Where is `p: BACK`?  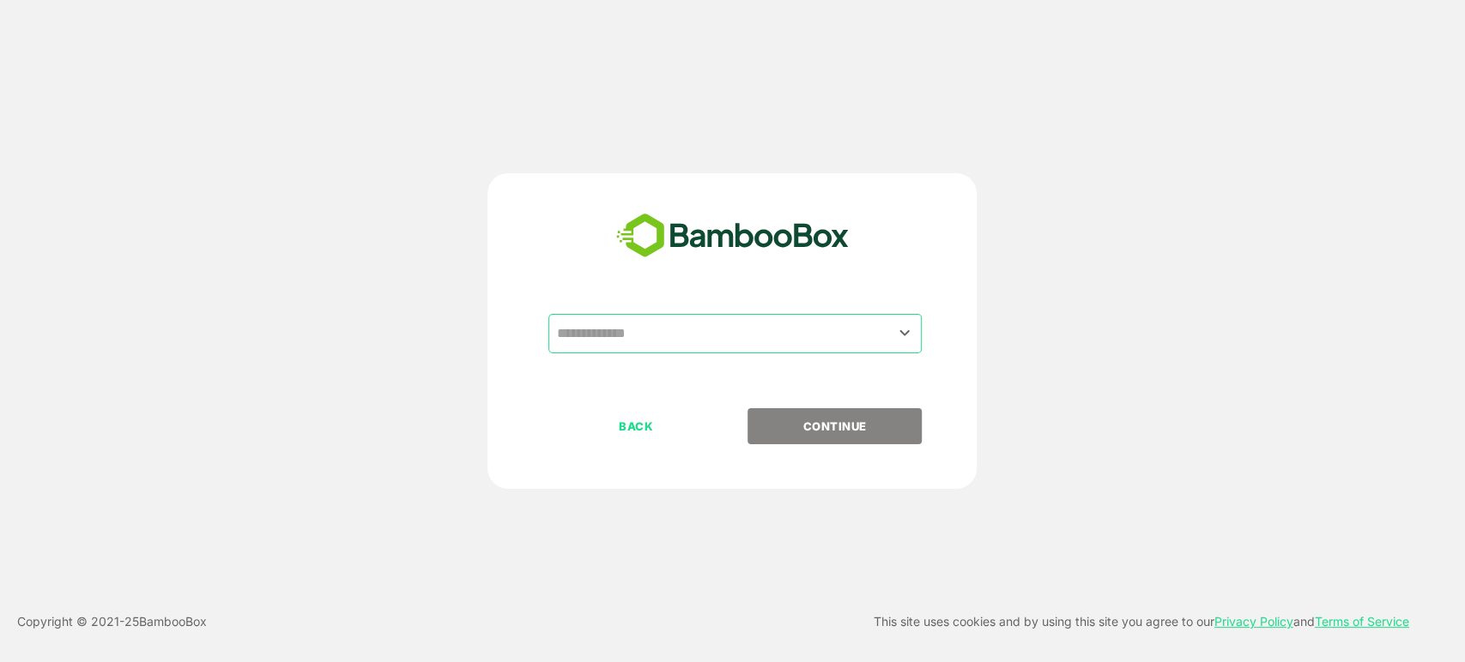 p: BACK is located at coordinates (636, 426).